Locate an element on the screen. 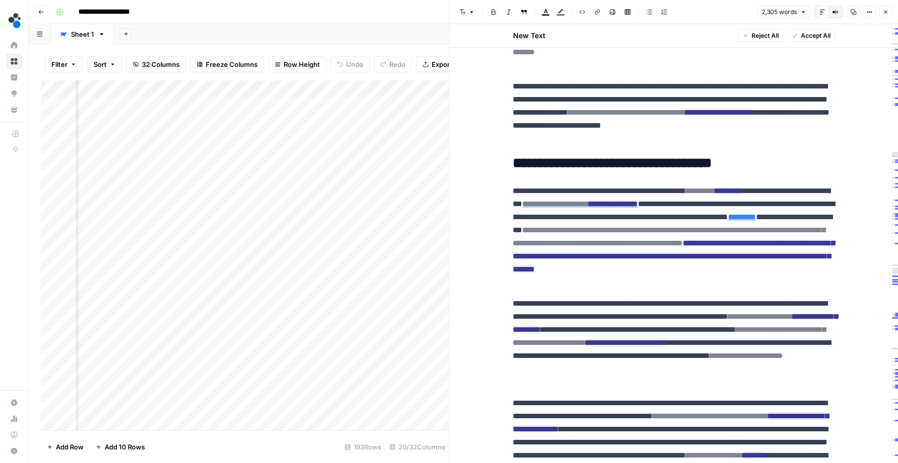  a: Settings is located at coordinates (14, 403).